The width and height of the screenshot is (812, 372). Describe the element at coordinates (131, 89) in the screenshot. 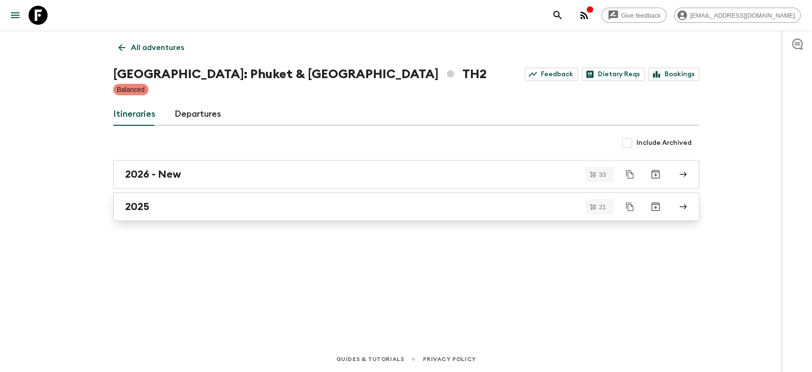

I see `p: Balanced` at that location.